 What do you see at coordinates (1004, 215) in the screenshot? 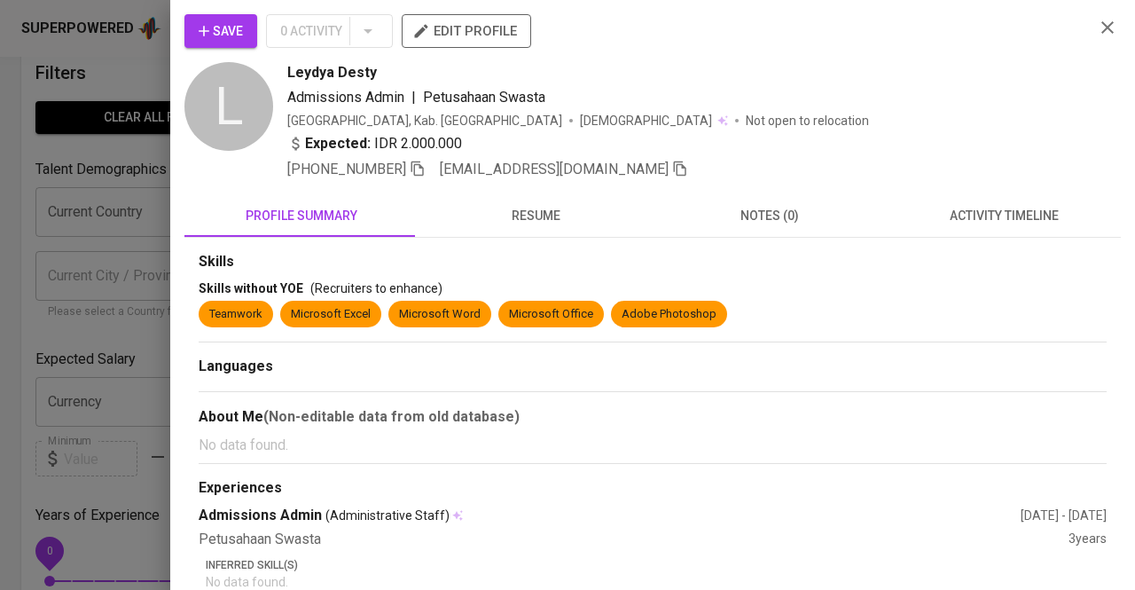
I see `span: activity timeline` at bounding box center [1004, 215].